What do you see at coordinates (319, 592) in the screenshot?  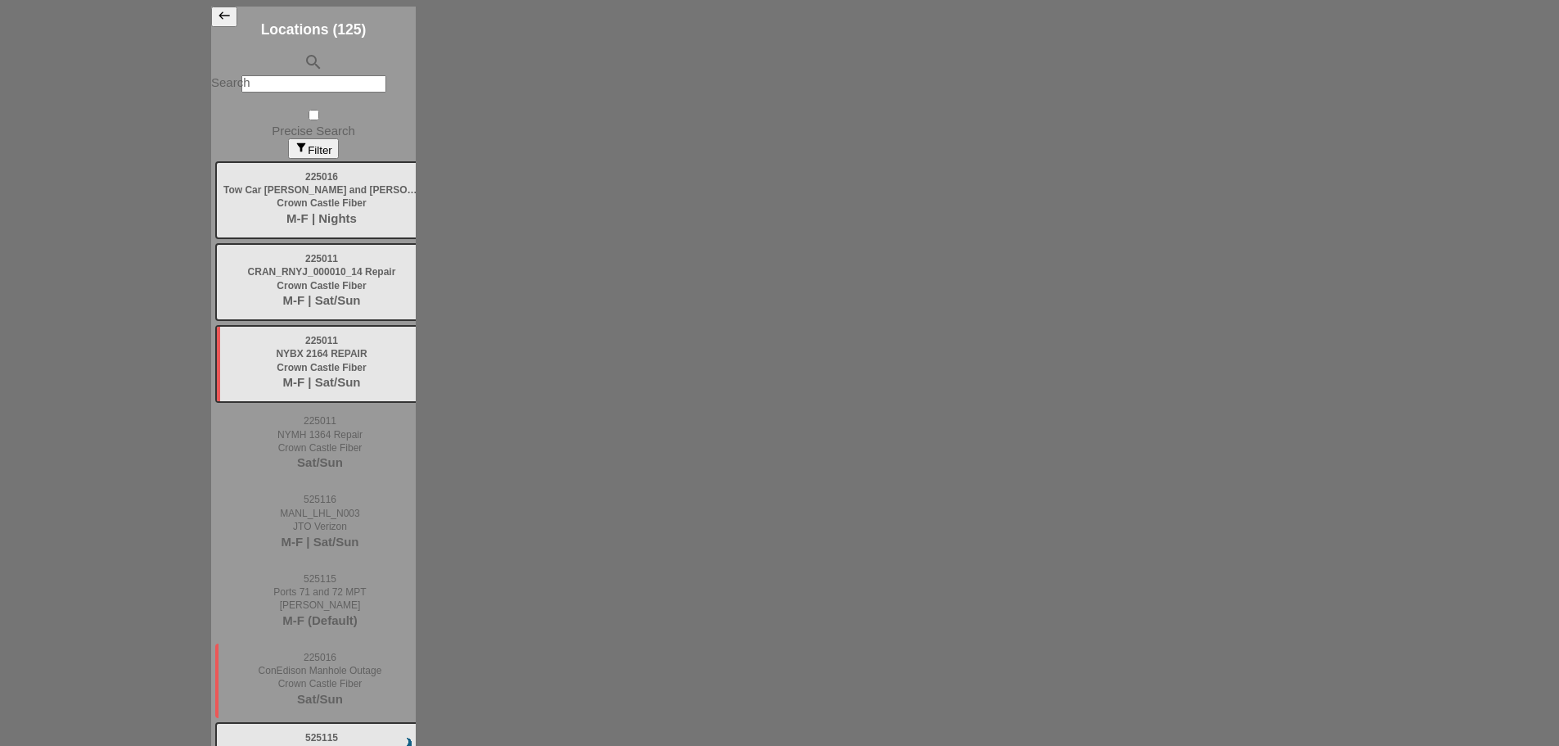 I see `span: Ports 71 and 72 MPT` at bounding box center [319, 592].